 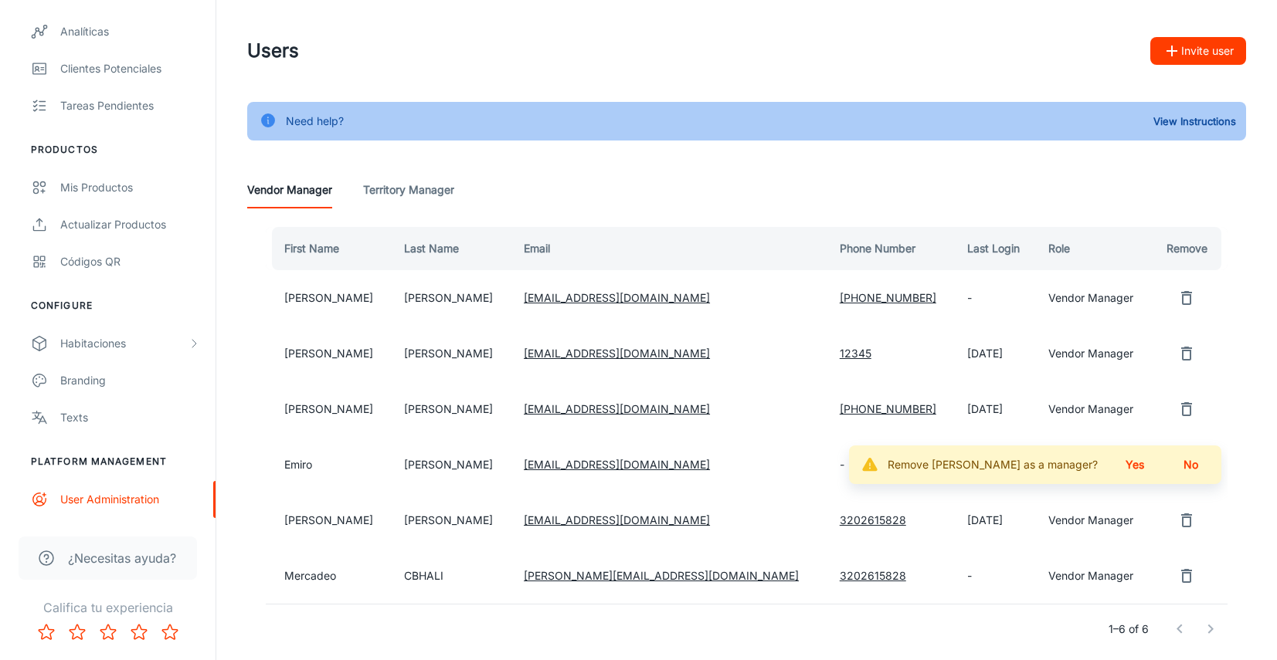 I want to click on div: Branding, so click(x=130, y=381).